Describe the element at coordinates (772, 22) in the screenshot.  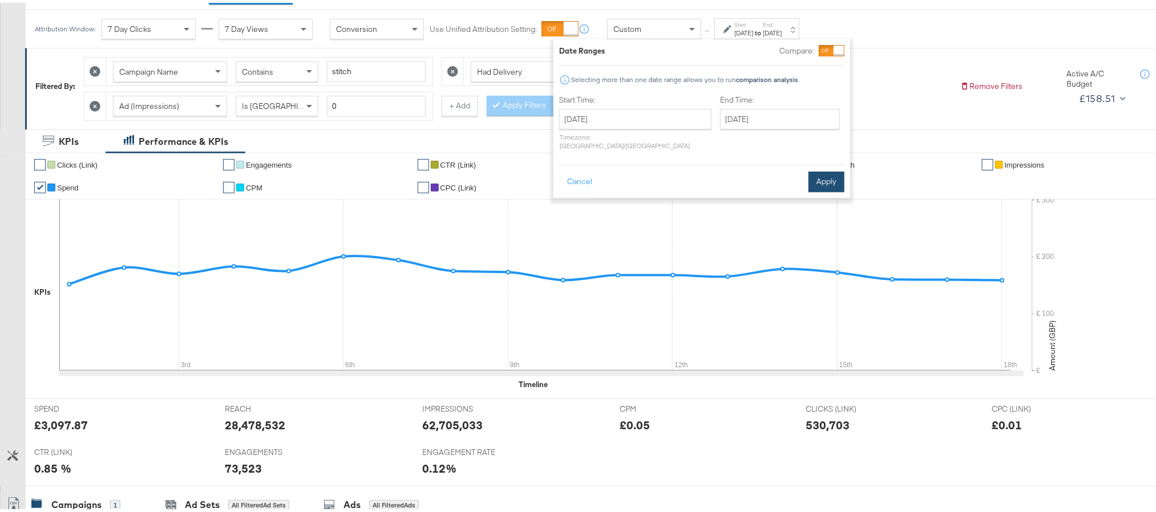
I see `label: End:` at that location.